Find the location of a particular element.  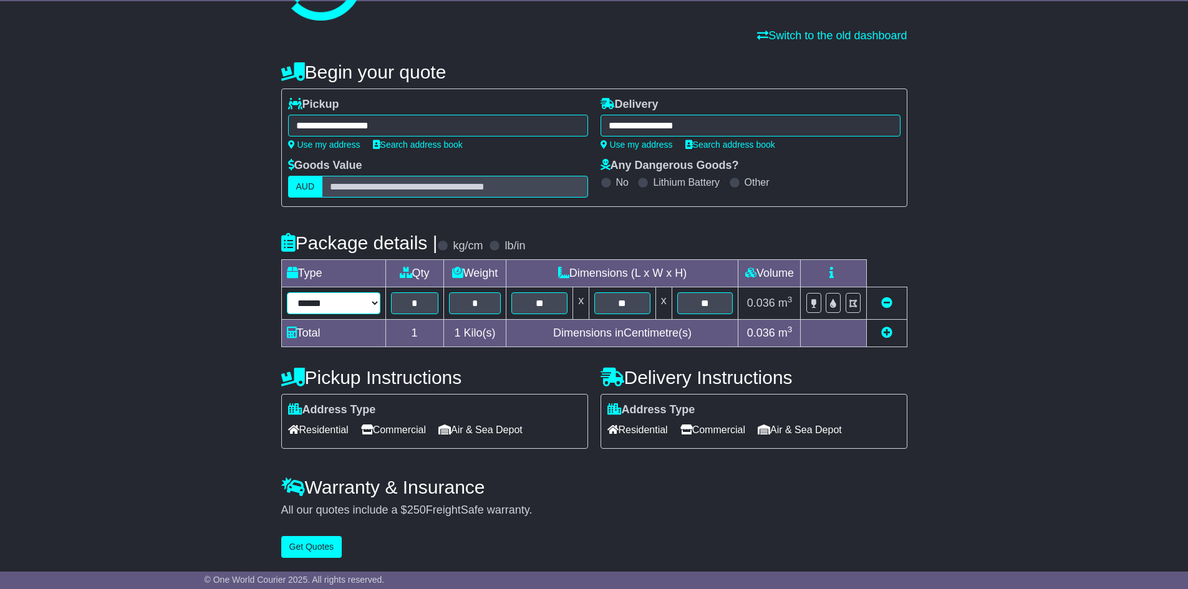

a: Remove this item is located at coordinates (887, 303).